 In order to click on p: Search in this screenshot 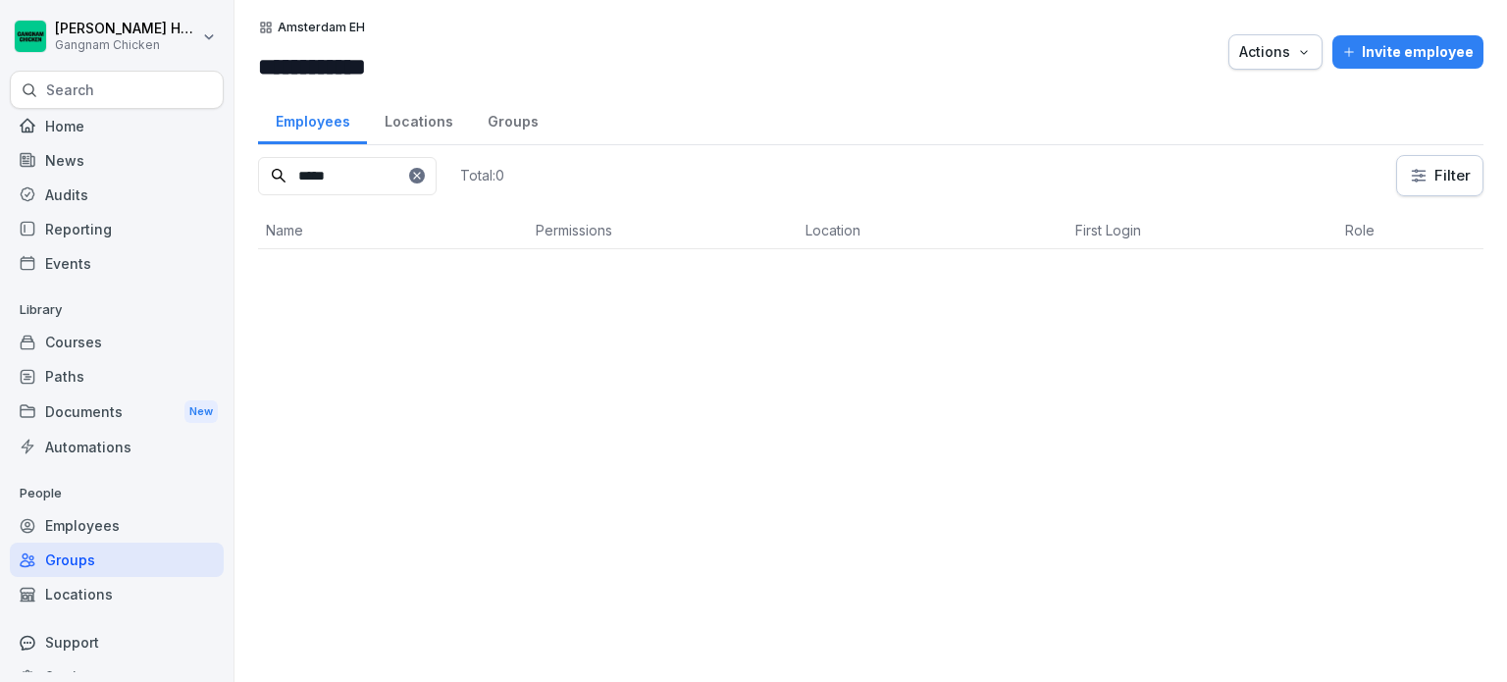, I will do `click(70, 90)`.